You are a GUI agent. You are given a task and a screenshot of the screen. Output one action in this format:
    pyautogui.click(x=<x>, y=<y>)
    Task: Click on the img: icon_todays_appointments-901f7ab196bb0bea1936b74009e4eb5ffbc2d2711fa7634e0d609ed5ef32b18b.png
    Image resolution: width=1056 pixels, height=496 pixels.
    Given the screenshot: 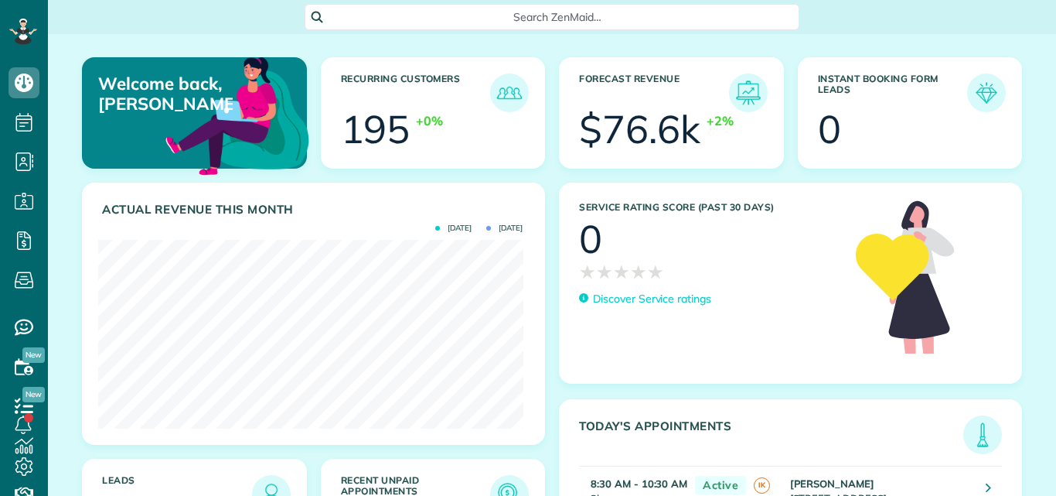 What is the action you would take?
    pyautogui.click(x=983, y=435)
    